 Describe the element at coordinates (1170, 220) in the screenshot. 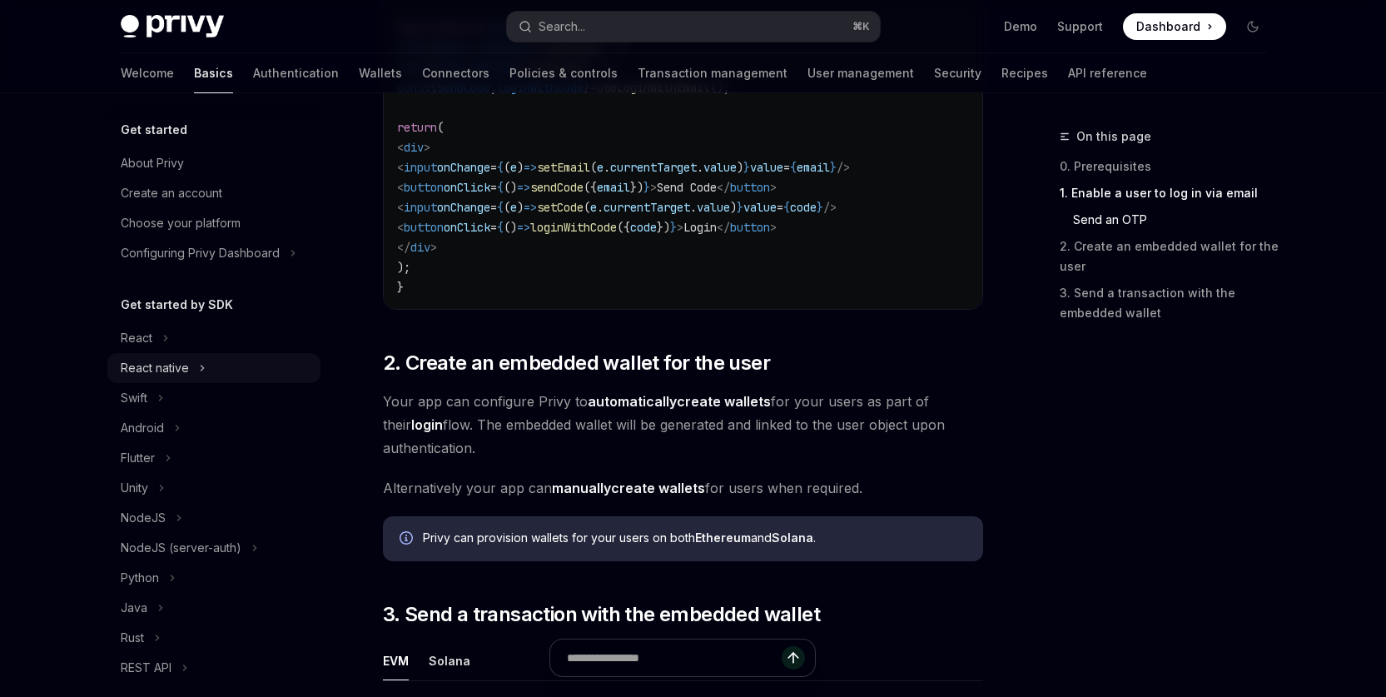

I see `a: Send an OTP` at that location.